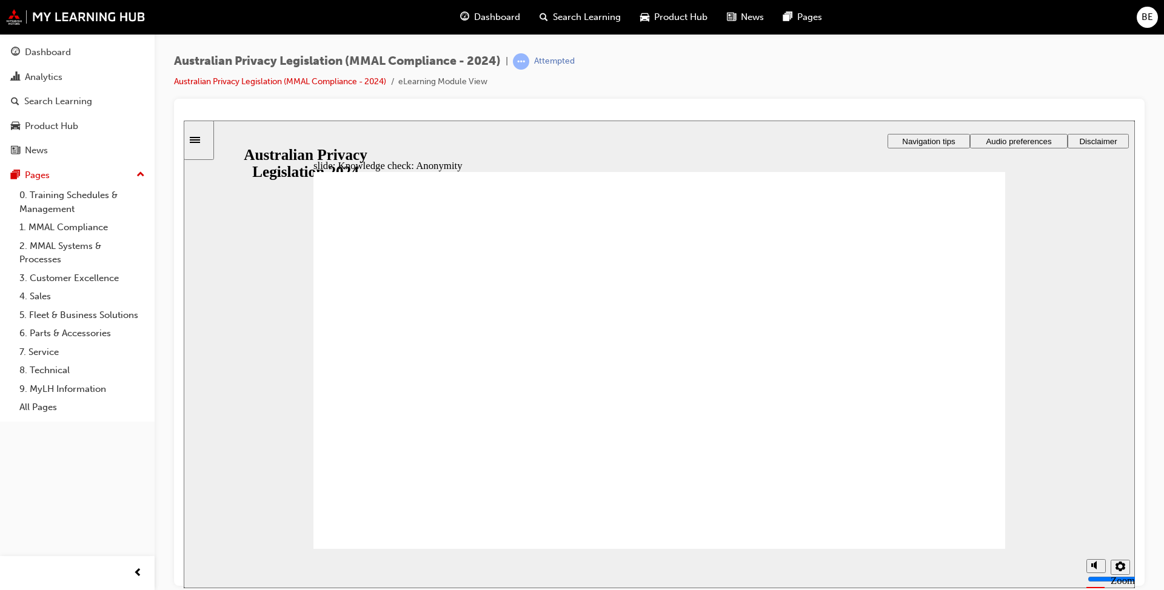 The height and width of the screenshot is (590, 1164). I want to click on a: news-iconNews, so click(745, 17).